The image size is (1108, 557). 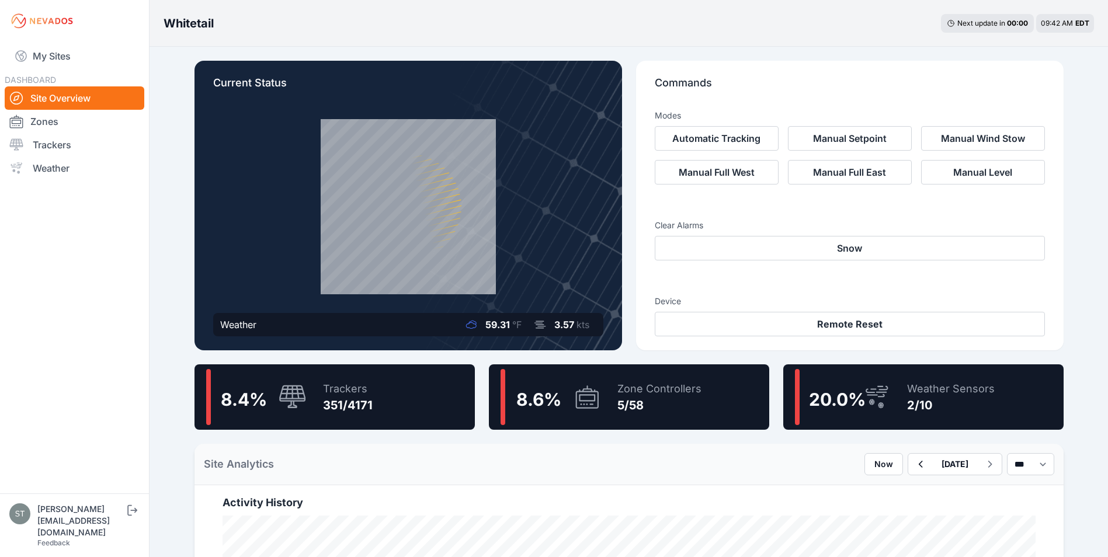 I want to click on div: Zone Controllers, so click(x=659, y=389).